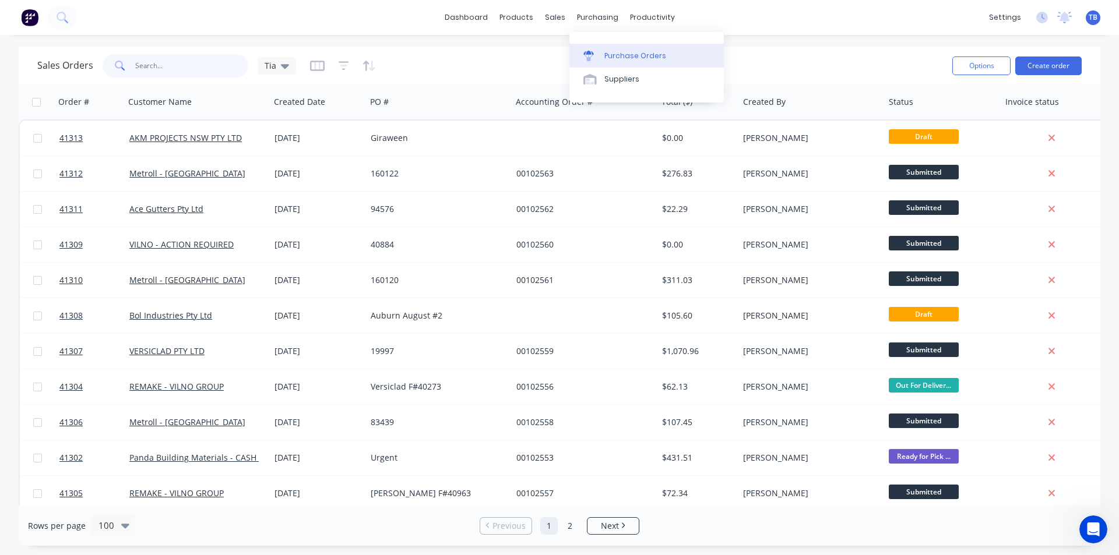  Describe the element at coordinates (1048, 66) in the screenshot. I see `button: Create order` at that location.